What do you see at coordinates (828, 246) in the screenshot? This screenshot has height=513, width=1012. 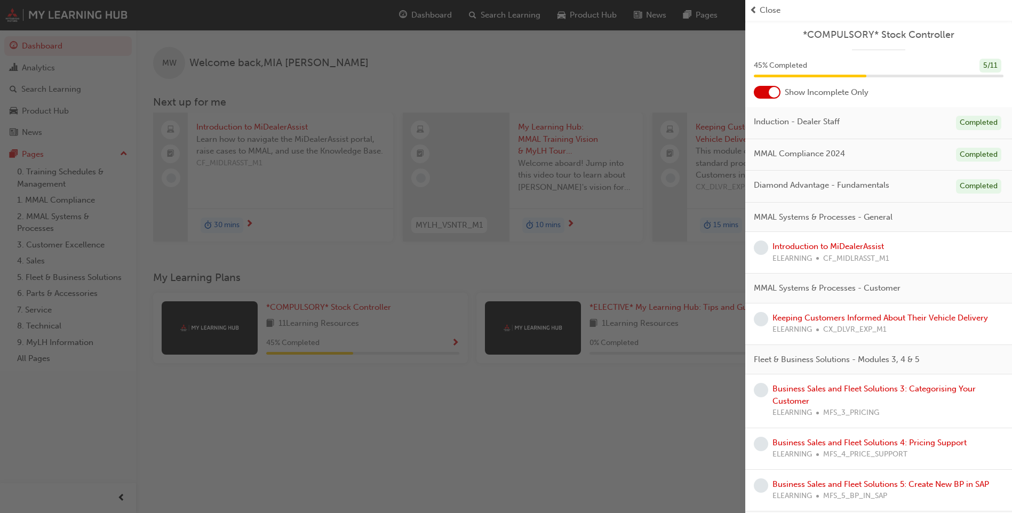 I see `a: Introduction to MiDealerAssist` at bounding box center [828, 246].